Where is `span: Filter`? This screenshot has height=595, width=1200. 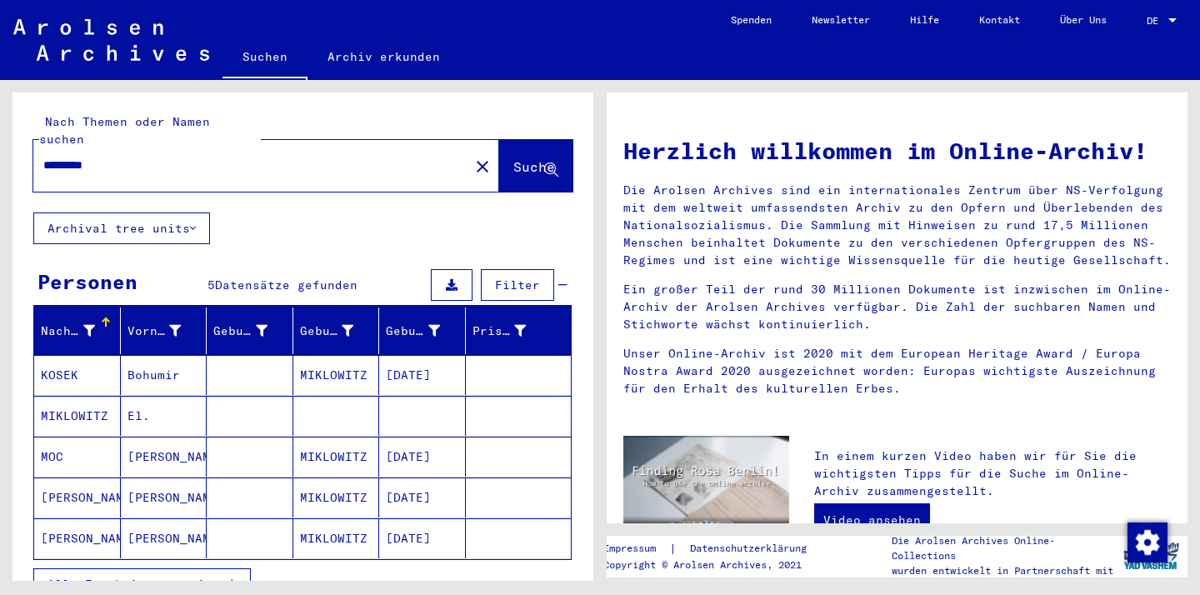
span: Filter is located at coordinates (517, 285).